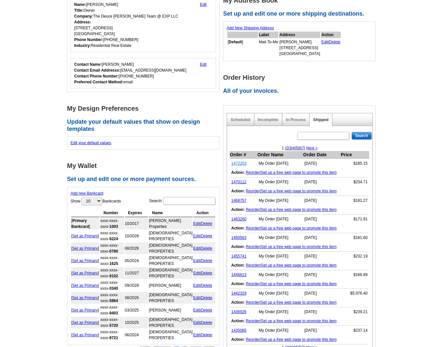 This screenshot has width=441, height=347. I want to click on td: $185.15, so click(355, 163).